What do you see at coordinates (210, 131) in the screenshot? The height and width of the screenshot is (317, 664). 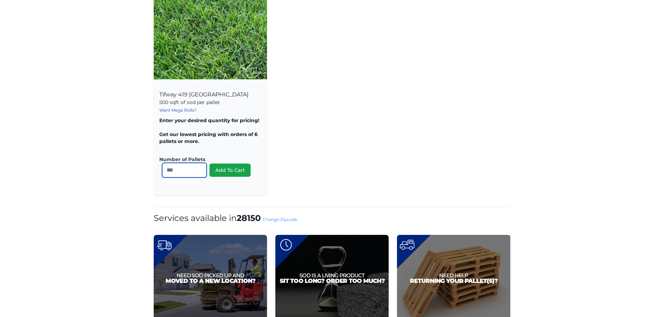 I see `p: Enter your desired quantity for pricing! Get our lowest pricing with orders of 6 pallets or more.` at bounding box center [210, 131].